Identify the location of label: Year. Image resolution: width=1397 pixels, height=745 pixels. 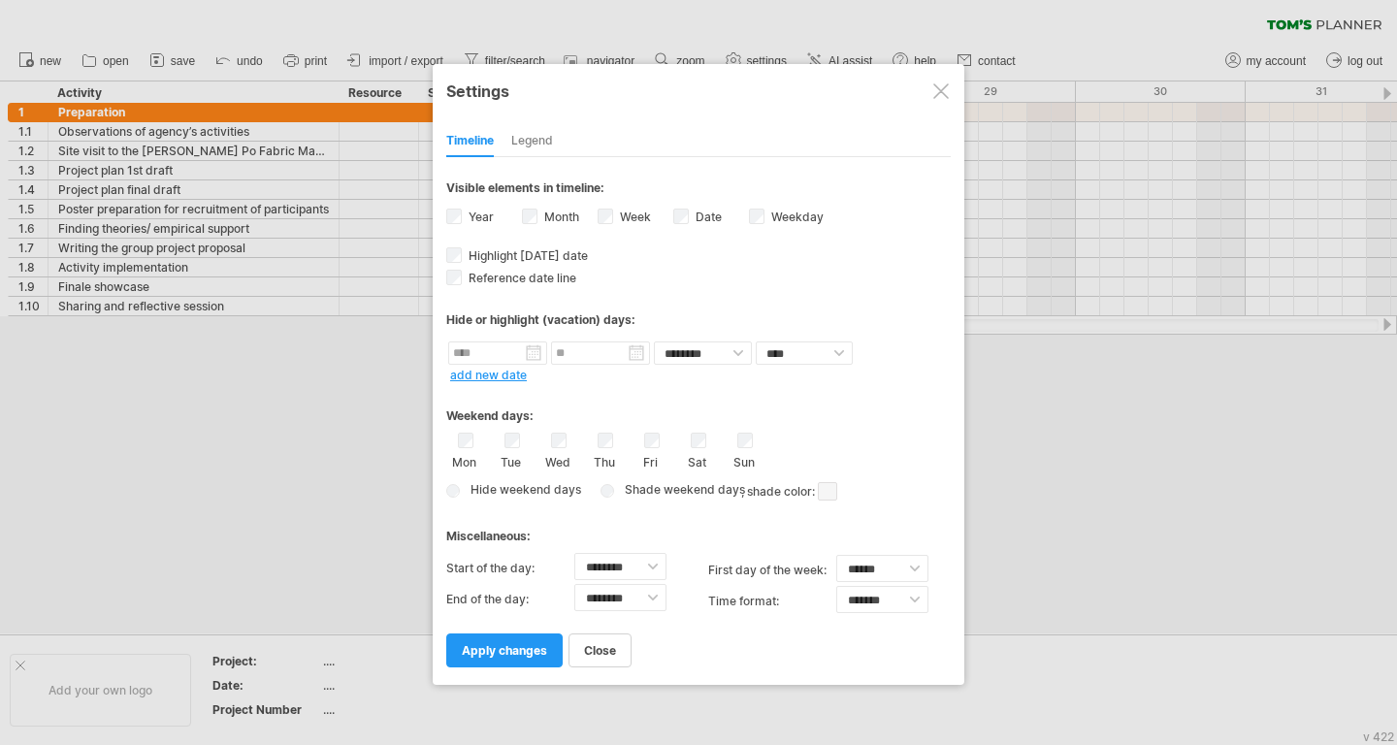
(479, 216).